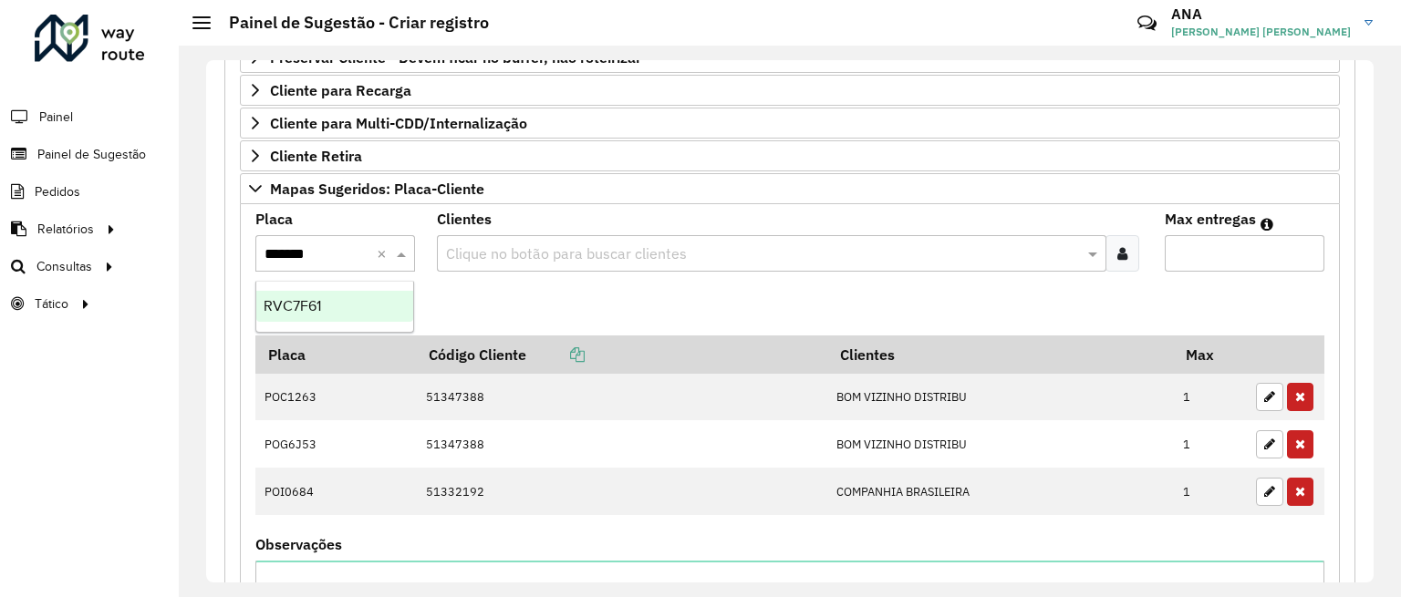  I want to click on a: Contato Rápido, so click(1146, 23).